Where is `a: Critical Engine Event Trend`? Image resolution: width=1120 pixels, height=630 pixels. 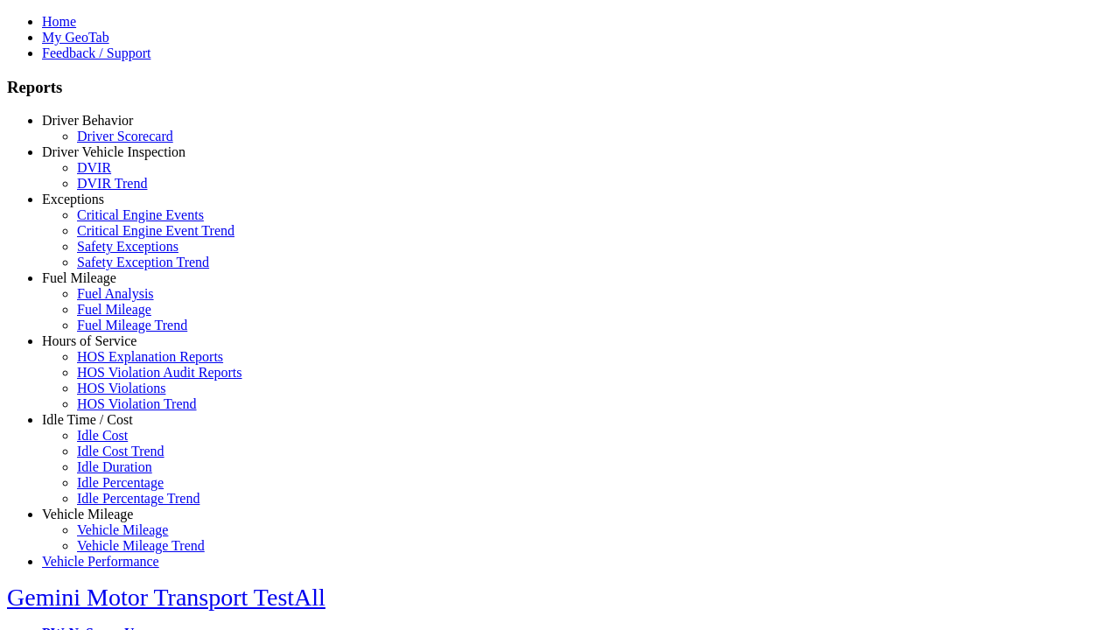 a: Critical Engine Event Trend is located at coordinates (156, 230).